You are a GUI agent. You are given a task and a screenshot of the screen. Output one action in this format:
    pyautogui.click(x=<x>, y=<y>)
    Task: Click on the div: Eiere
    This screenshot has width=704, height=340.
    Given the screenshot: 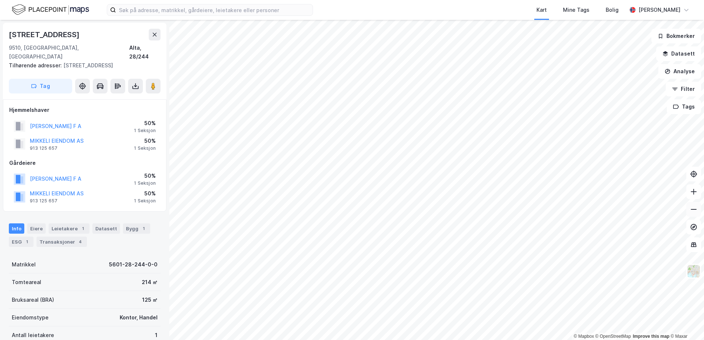 What is the action you would take?
    pyautogui.click(x=36, y=229)
    